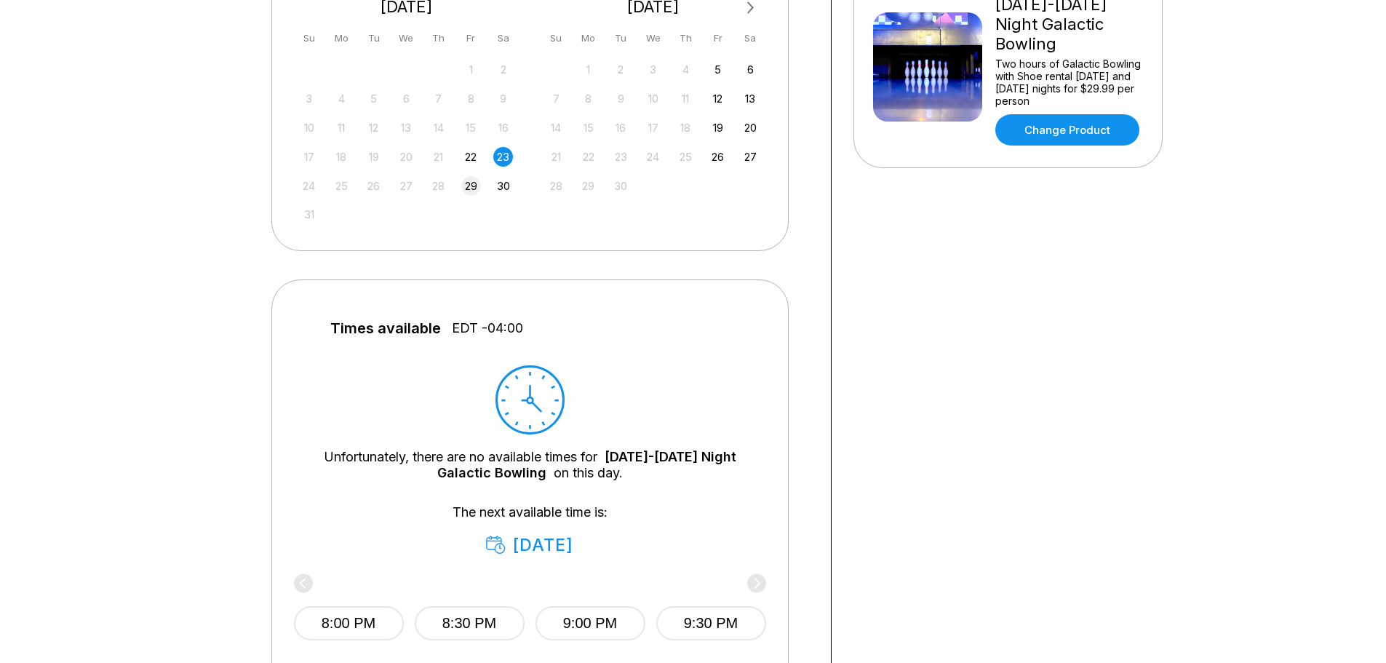 This screenshot has height=663, width=1386. I want to click on div: Not available Sunday, August 17th, 2025, so click(309, 156).